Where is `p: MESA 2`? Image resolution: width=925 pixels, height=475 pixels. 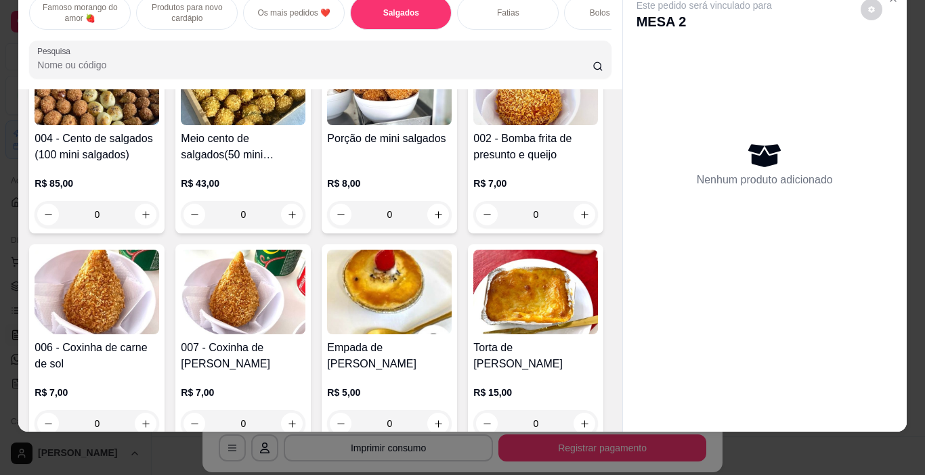
p: MESA 2 is located at coordinates (704, 22).